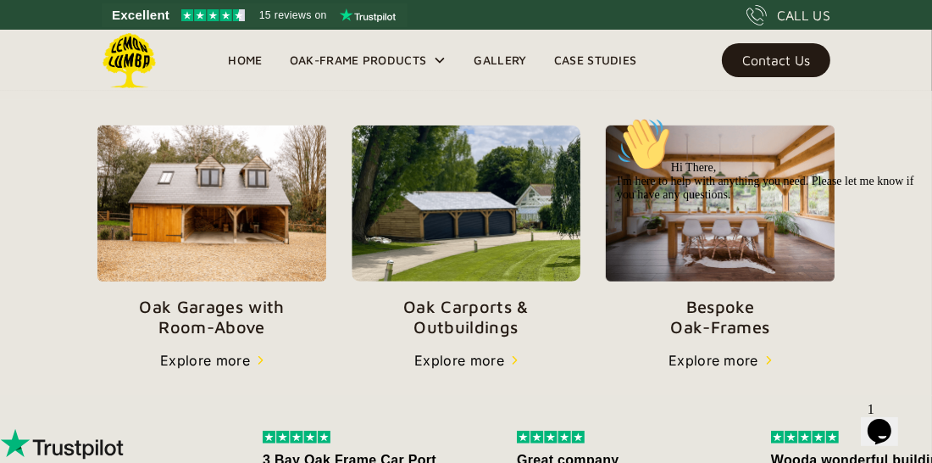  Describe the element at coordinates (720, 231) in the screenshot. I see `a: BespokeOak-Frames` at that location.